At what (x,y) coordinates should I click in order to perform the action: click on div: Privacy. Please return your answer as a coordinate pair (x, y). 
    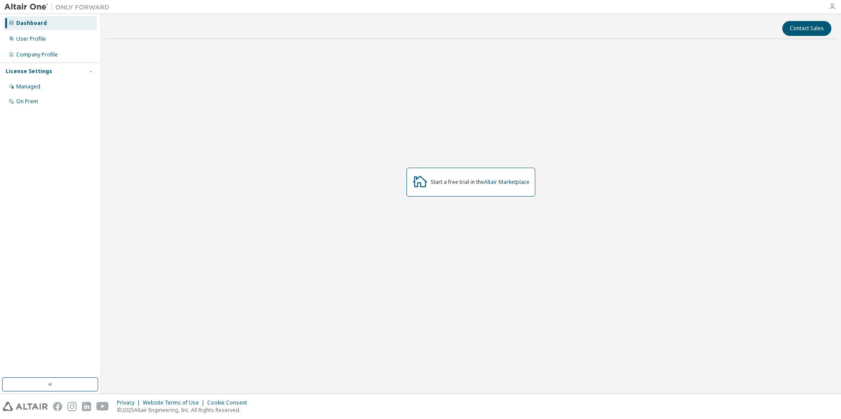
    Looking at the image, I should click on (130, 403).